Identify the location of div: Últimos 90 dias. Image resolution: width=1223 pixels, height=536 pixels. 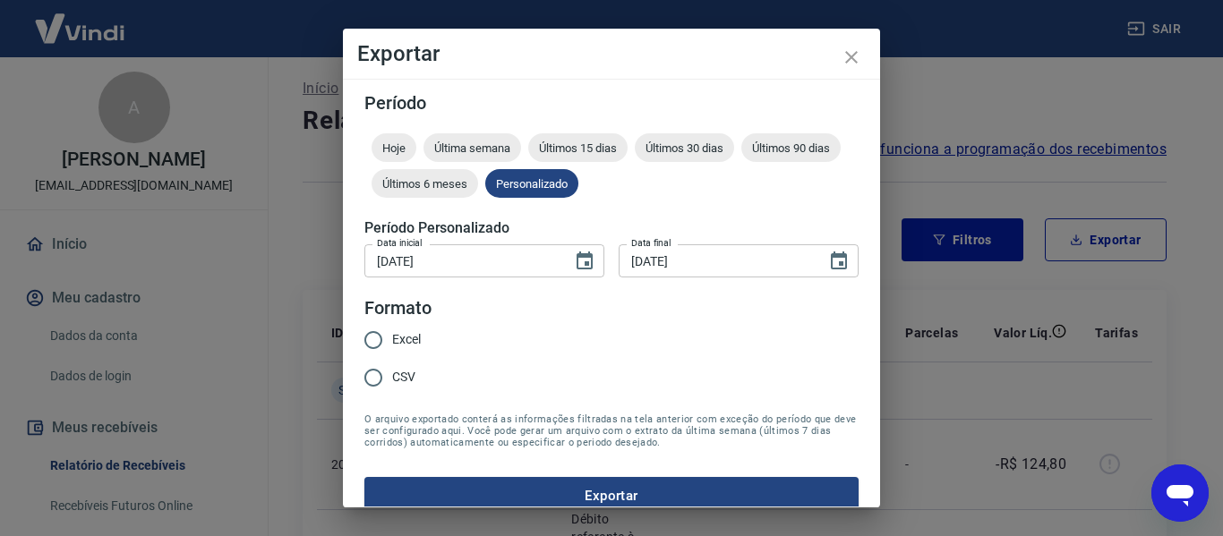
(790, 148).